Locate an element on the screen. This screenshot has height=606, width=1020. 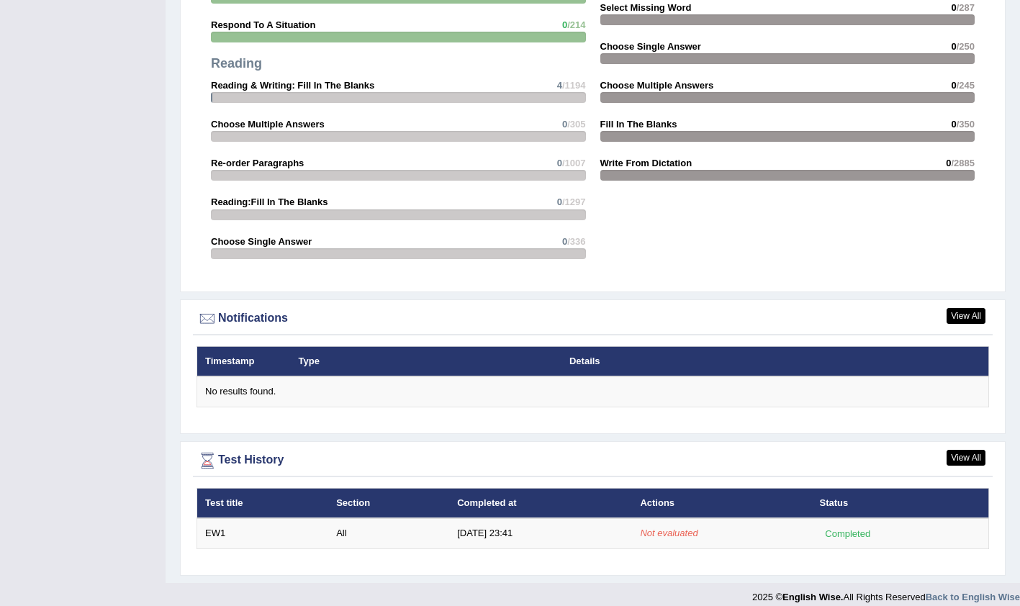
td: All is located at coordinates (389, 533).